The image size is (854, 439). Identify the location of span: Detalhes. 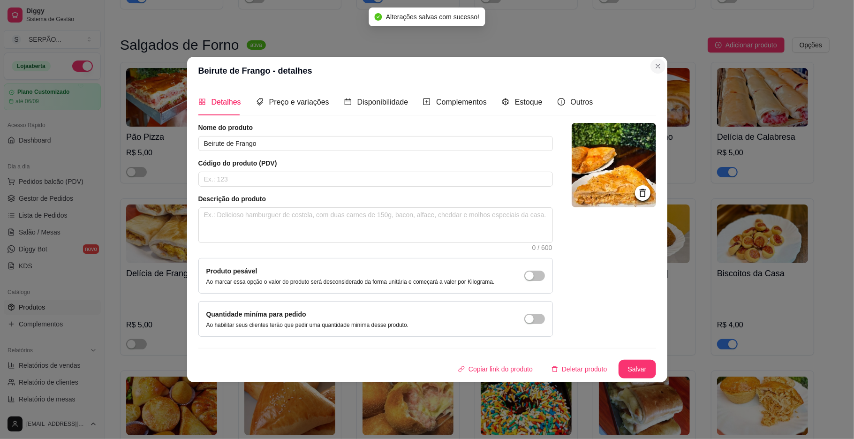
(226, 102).